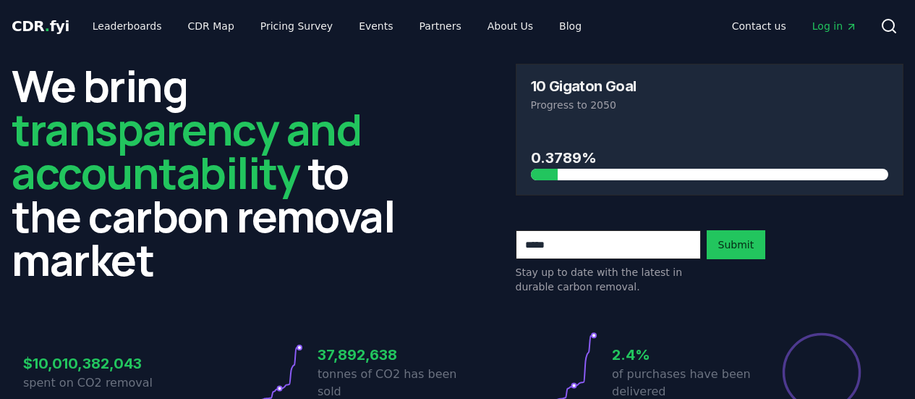  What do you see at coordinates (297, 26) in the screenshot?
I see `a: Pricing Survey` at bounding box center [297, 26].